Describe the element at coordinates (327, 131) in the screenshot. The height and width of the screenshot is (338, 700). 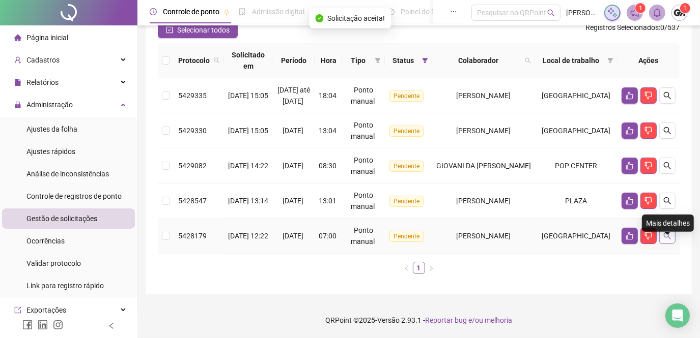
I see `span: 13:04` at that location.